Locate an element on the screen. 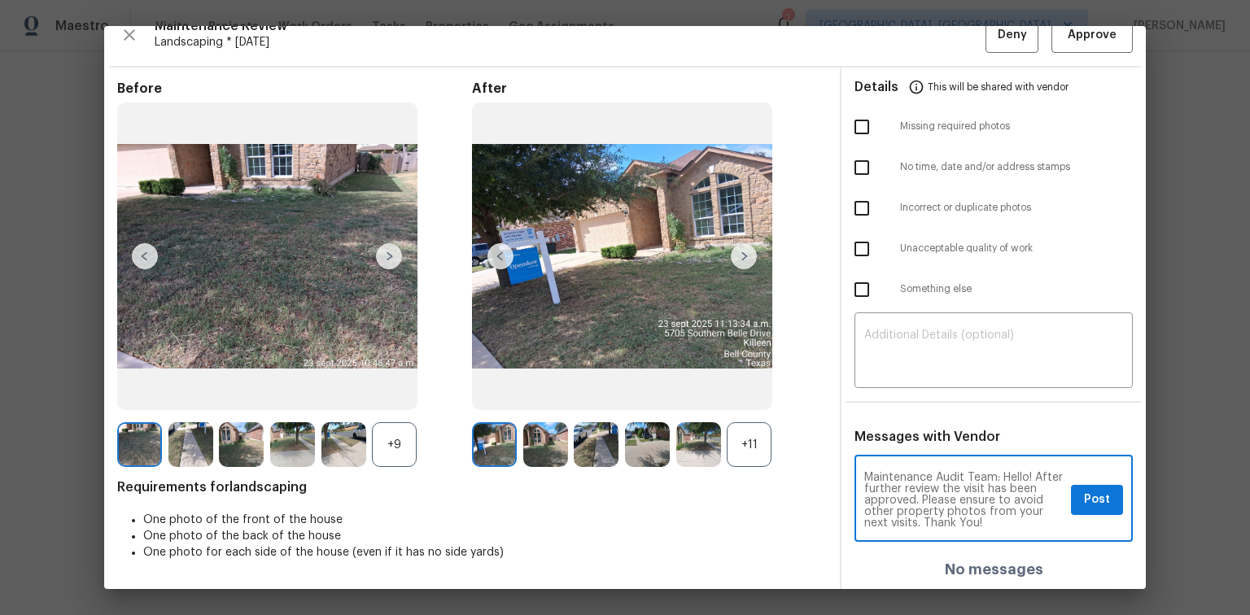  div: Unacceptable quality of work is located at coordinates (994, 249).